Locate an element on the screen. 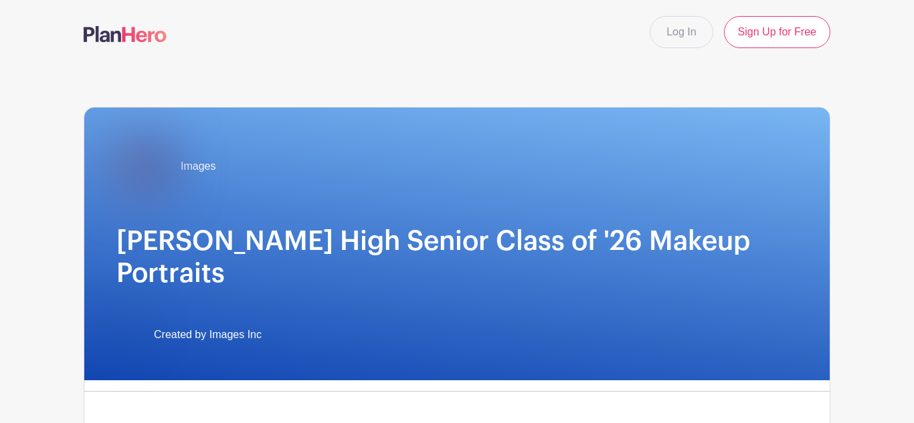 This screenshot has height=423, width=914. span: Images is located at coordinates (198, 167).